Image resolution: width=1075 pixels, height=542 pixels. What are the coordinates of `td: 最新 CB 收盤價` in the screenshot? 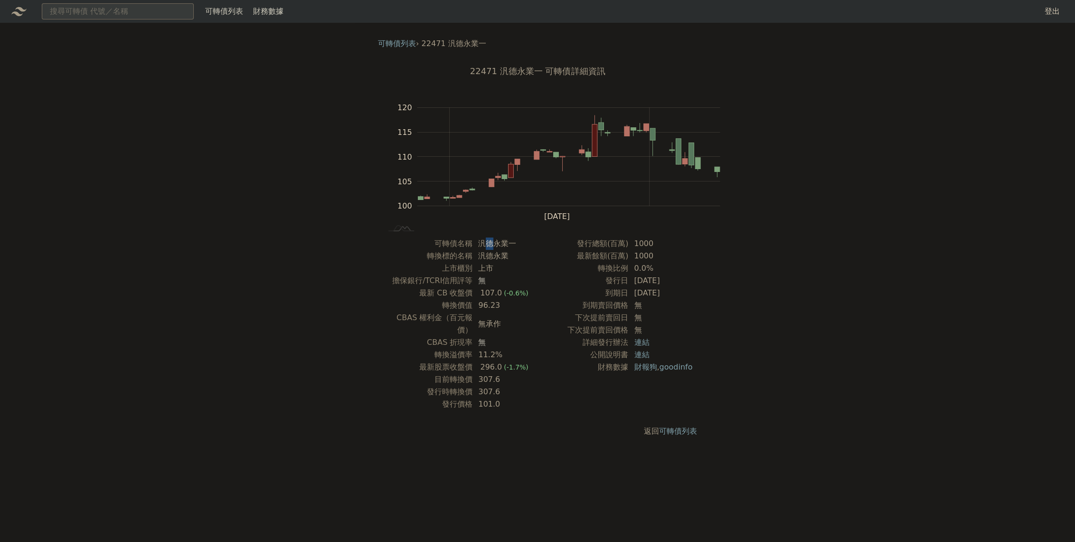 It's located at (427, 293).